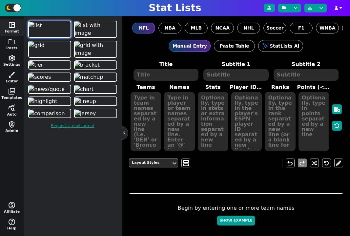 This screenshot has height=236, width=350. What do you see at coordinates (36, 65) in the screenshot?
I see `img: tier` at bounding box center [36, 65].